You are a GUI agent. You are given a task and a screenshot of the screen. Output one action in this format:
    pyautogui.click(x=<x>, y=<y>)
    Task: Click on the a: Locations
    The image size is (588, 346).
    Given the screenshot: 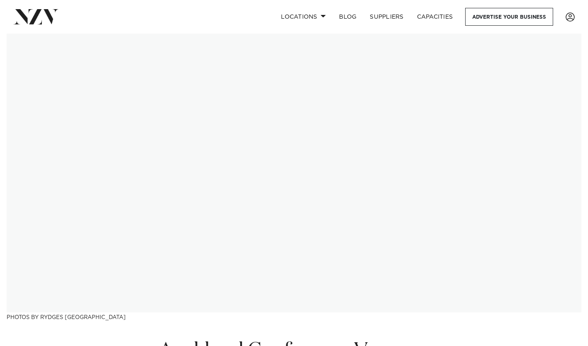 What is the action you would take?
    pyautogui.click(x=304, y=17)
    